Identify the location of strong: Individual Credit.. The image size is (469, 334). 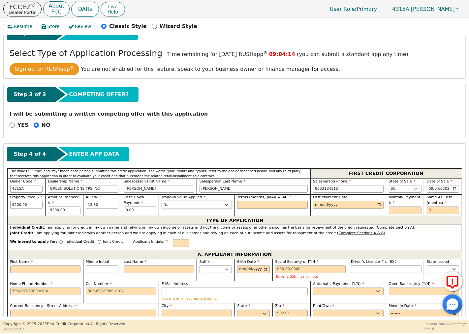
(28, 228).